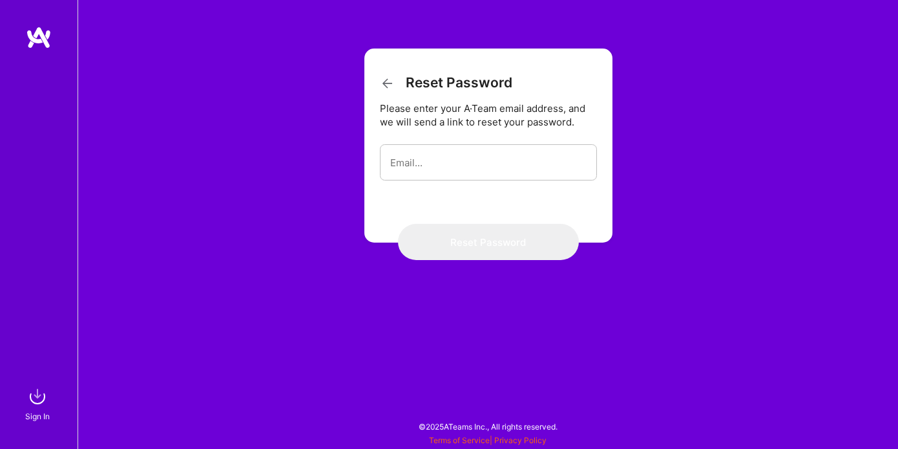  Describe the element at coordinates (488, 426) in the screenshot. I see `div: © 2025 ATeams Inc., All rights reserved.` at that location.